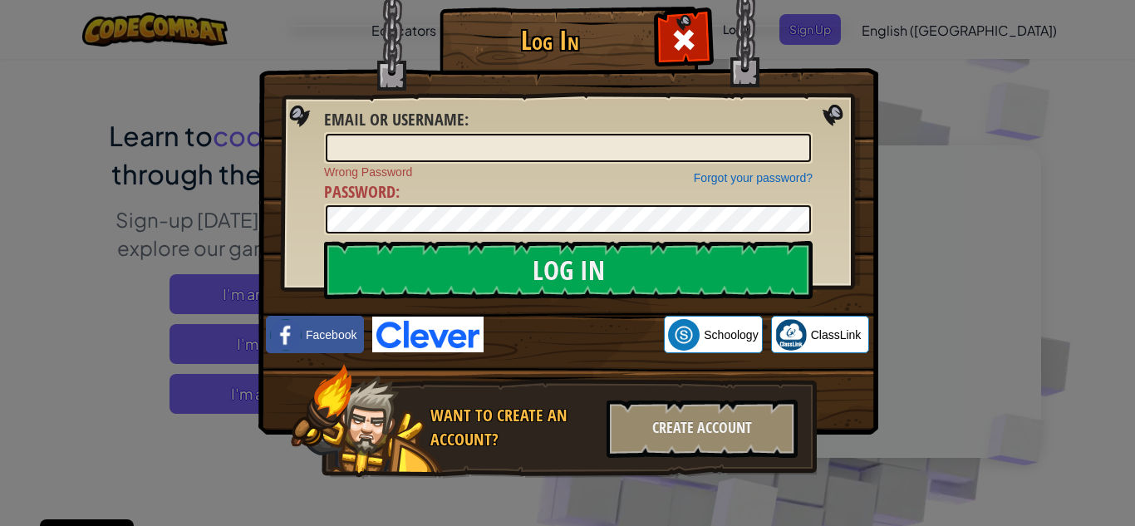  What do you see at coordinates (753, 178) in the screenshot?
I see `a: Forgot your password?` at bounding box center [753, 178].